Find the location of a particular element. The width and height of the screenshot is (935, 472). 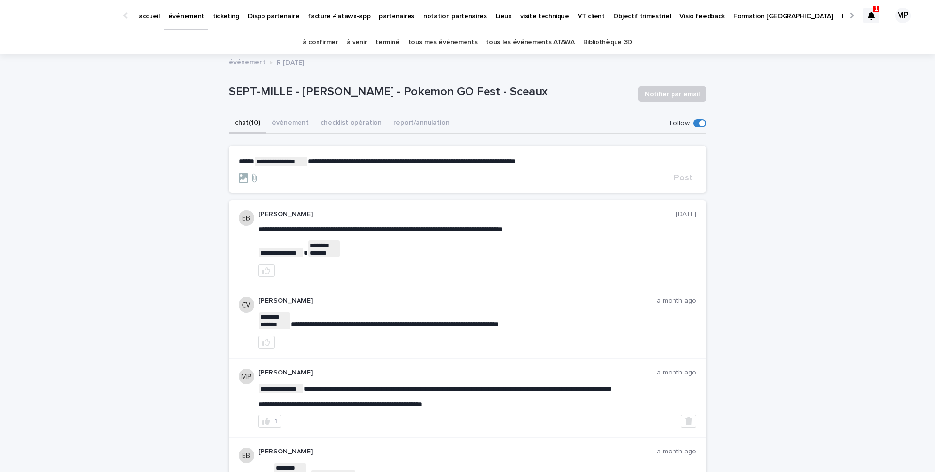

a: Bibliothèque 3D is located at coordinates (608, 42).